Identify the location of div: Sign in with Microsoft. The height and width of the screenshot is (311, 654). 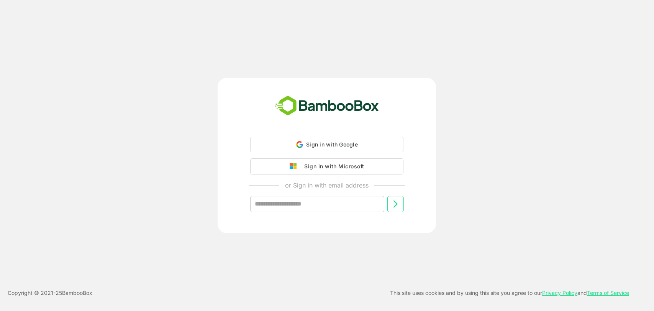
(332, 166).